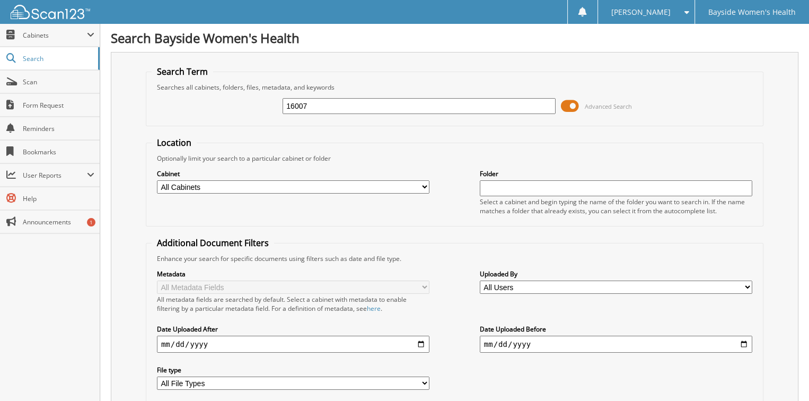 This screenshot has width=809, height=401. Describe the element at coordinates (58, 105) in the screenshot. I see `span: Form Request` at that location.